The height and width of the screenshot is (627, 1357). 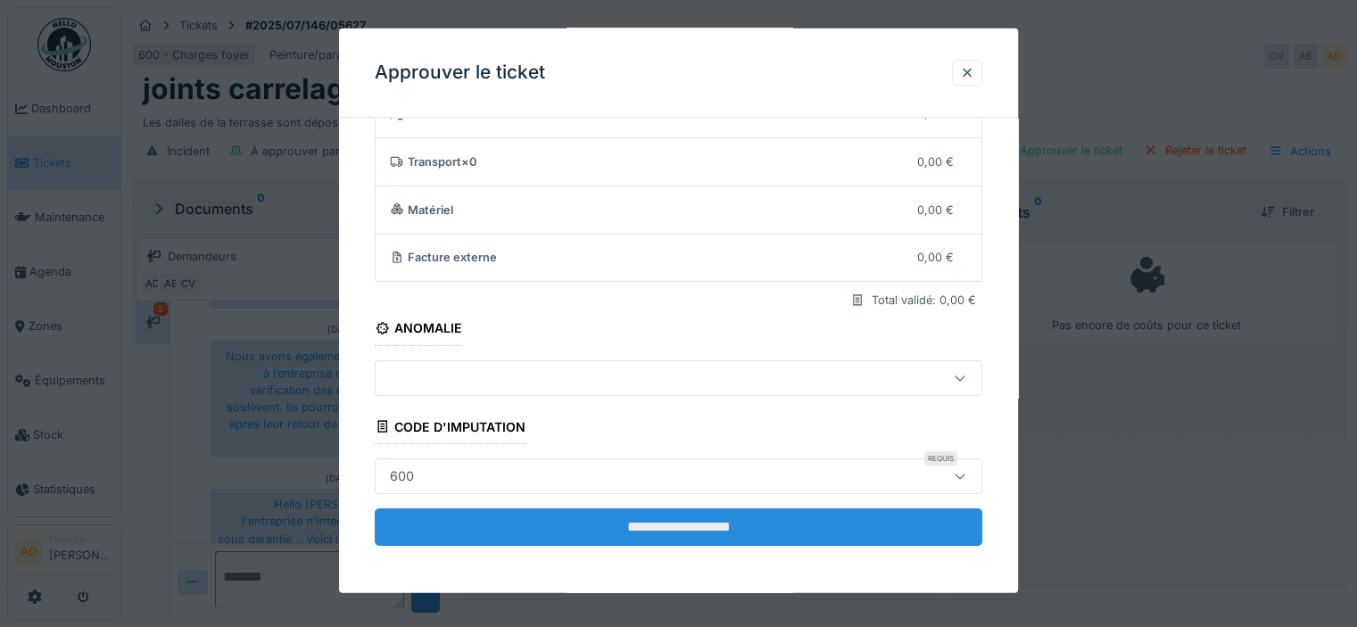 I want to click on div: Transport × 0, so click(x=647, y=161).